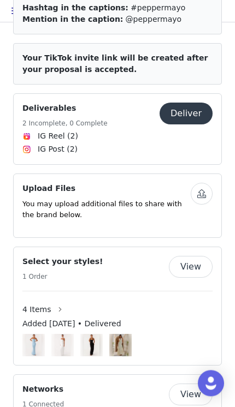 The image size is (235, 407). What do you see at coordinates (121, 345) in the screenshot?
I see `img: Kacia Maxi Dress - Lemon` at bounding box center [121, 345].